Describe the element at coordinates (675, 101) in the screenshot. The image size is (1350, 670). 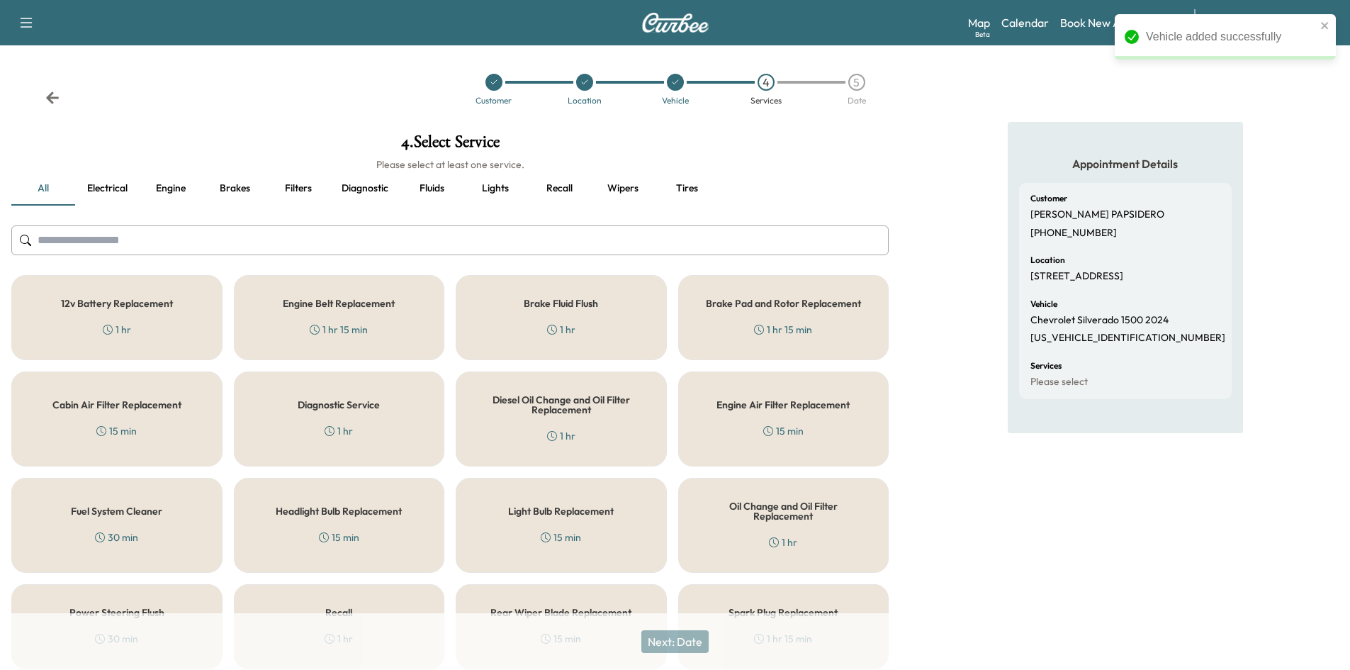
I see `div: Vehicle` at that location.